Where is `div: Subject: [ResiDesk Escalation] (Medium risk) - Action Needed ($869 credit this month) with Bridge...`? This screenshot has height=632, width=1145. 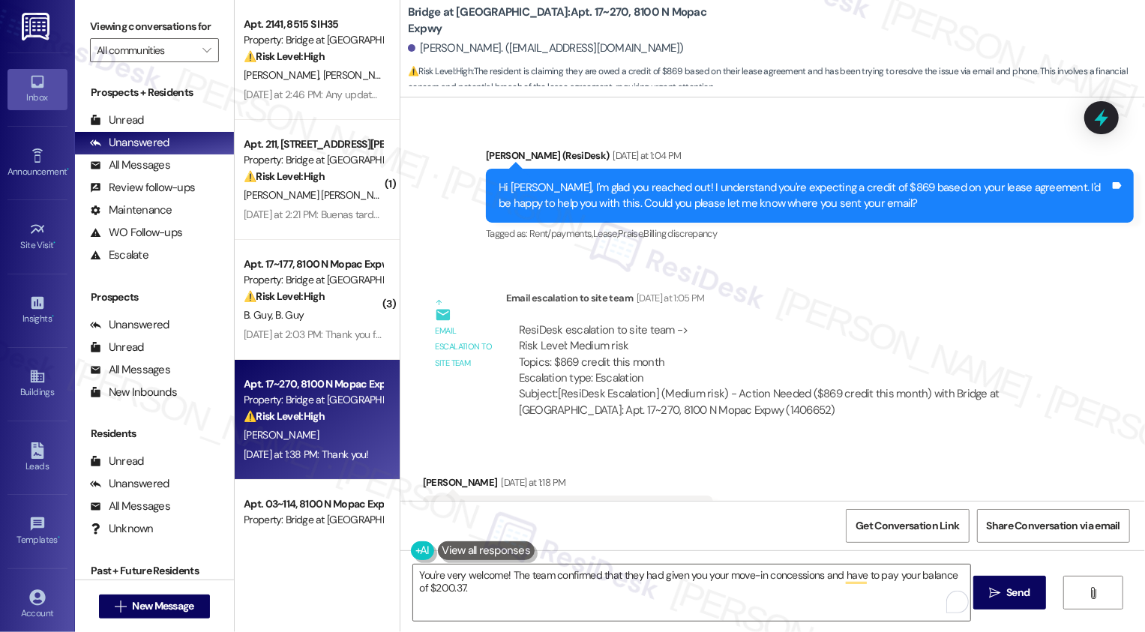 div: Subject: [ResiDesk Escalation] (Medium risk) - Action Needed ($869 credit this month) with Bridge... is located at coordinates (788, 402).